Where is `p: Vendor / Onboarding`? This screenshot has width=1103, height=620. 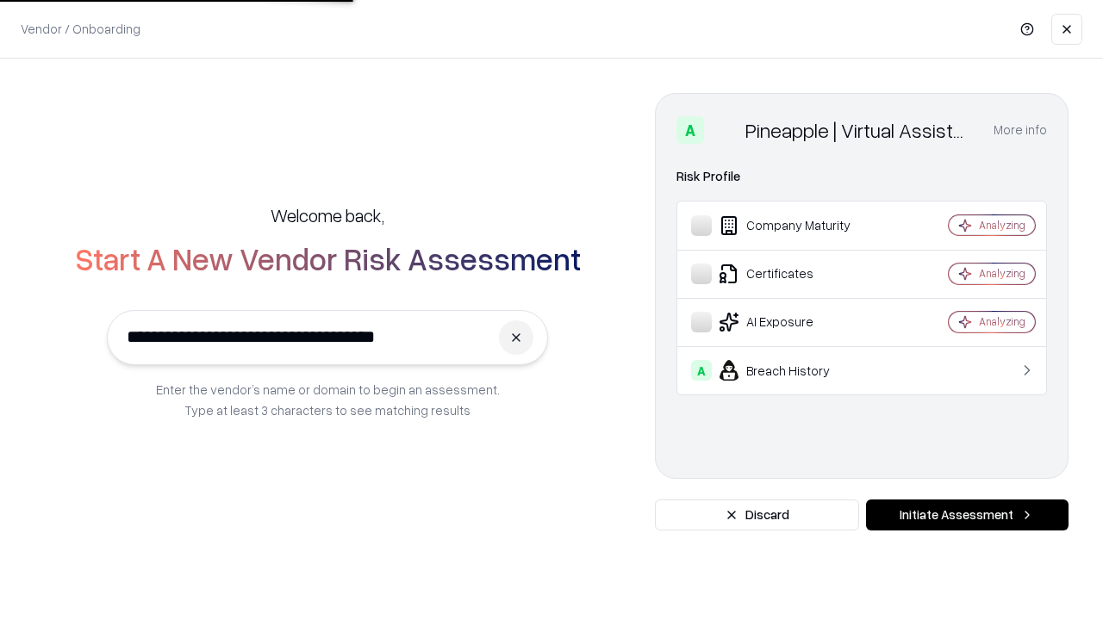
p: Vendor / Onboarding is located at coordinates (80, 28).